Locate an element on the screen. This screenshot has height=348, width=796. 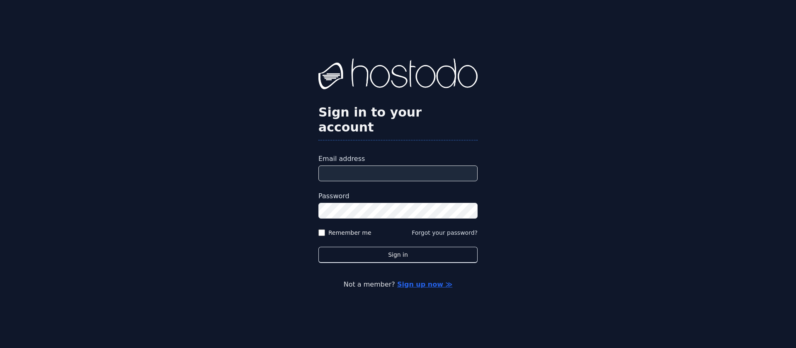
p: Not a member? is located at coordinates (398, 284).